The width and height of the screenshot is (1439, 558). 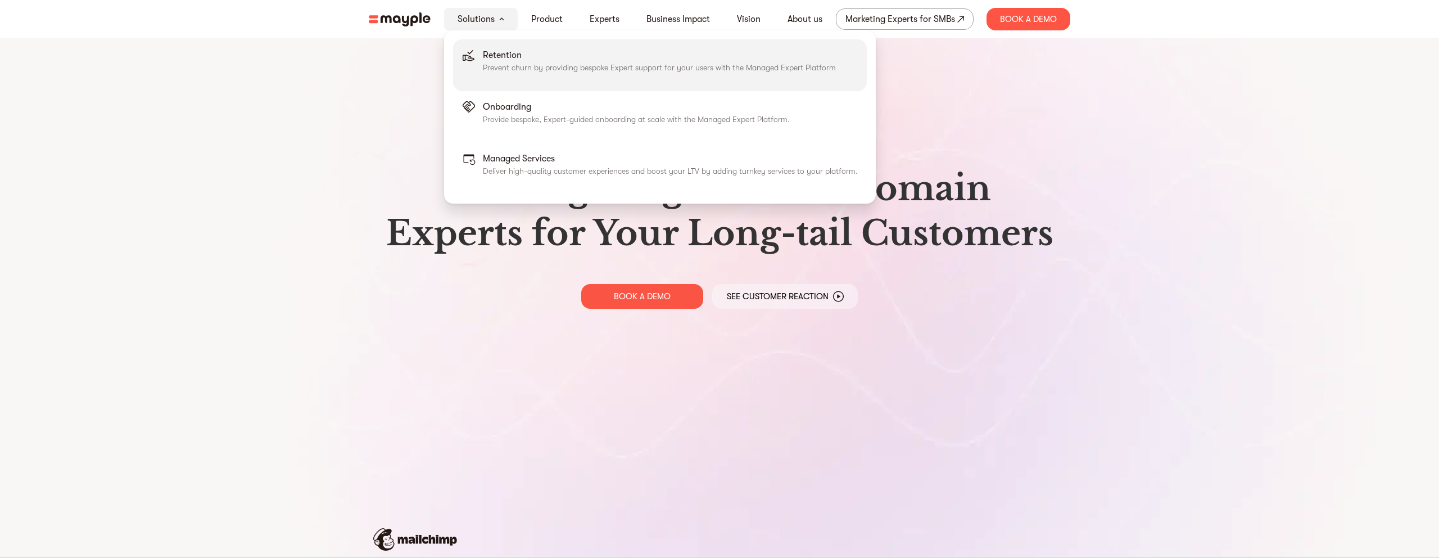 I want to click on a: Vision, so click(x=749, y=19).